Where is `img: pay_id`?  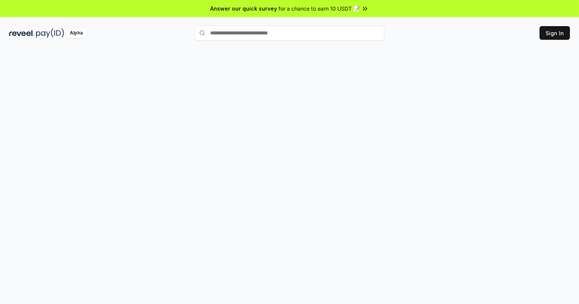
img: pay_id is located at coordinates (50, 33).